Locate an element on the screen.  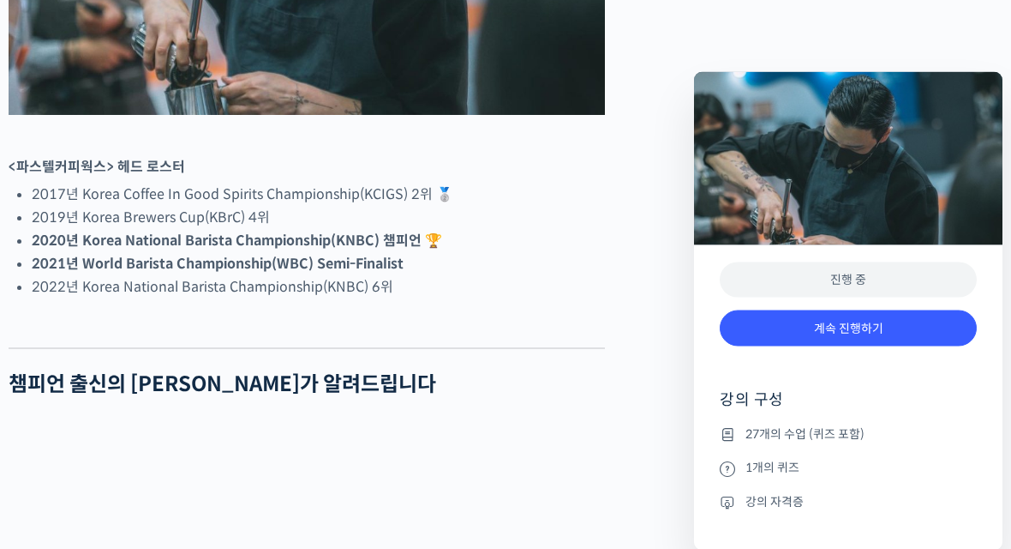
div: 진행 중 is located at coordinates (848, 279).